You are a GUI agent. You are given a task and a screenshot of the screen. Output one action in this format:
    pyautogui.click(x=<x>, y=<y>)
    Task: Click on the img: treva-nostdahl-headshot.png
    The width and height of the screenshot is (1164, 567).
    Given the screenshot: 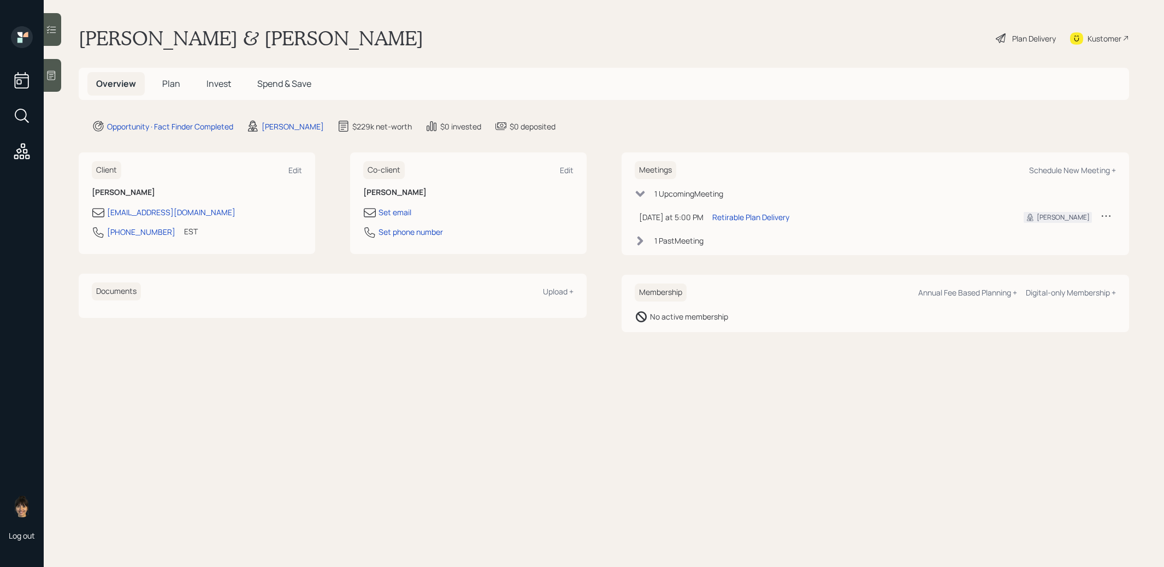 What is the action you would take?
    pyautogui.click(x=22, y=506)
    